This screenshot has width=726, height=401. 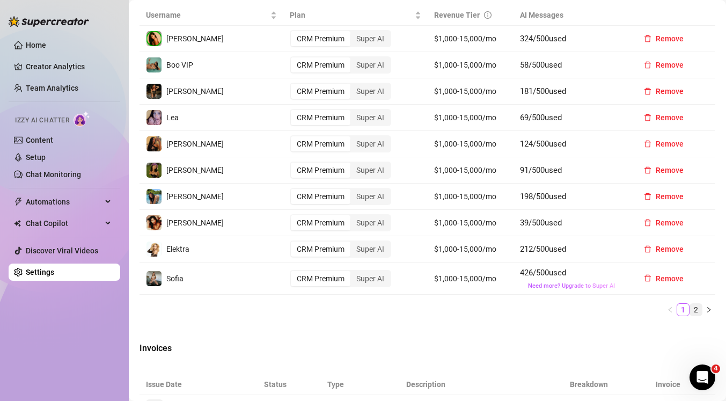 What do you see at coordinates (716, 369) in the screenshot?
I see `span: 4` at bounding box center [716, 369].